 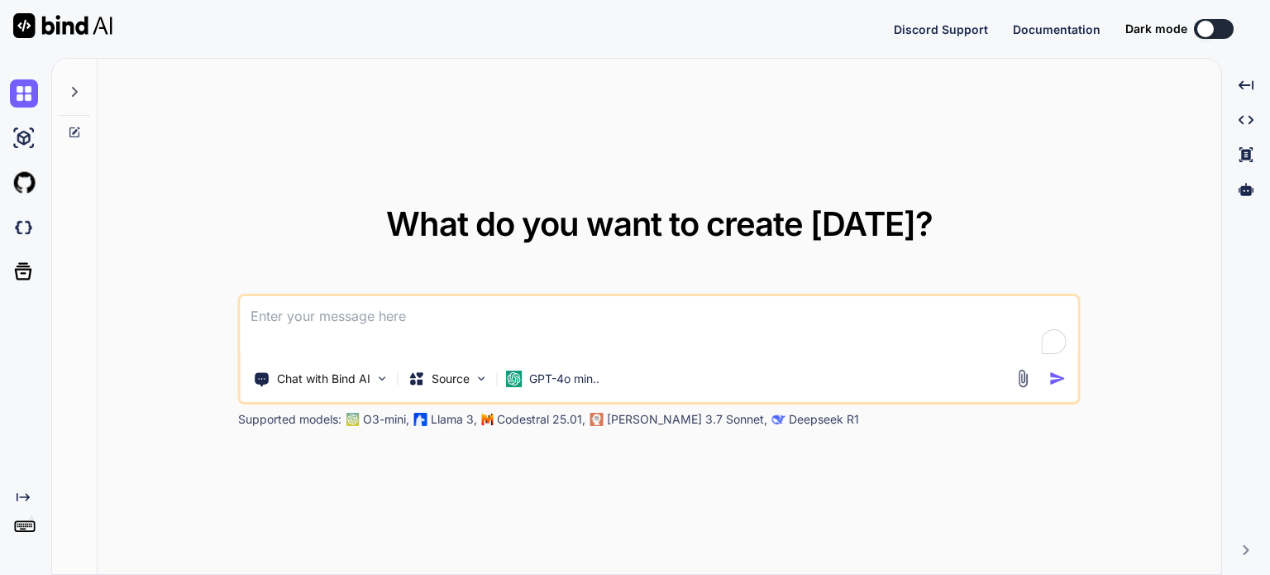 What do you see at coordinates (24, 93) in the screenshot?
I see `img: chat` at bounding box center [24, 93].